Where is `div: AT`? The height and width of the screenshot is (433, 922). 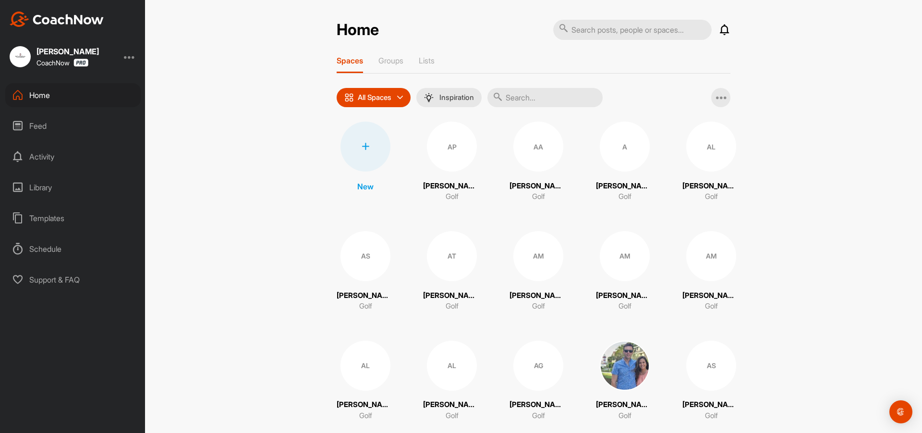
div: AT is located at coordinates (452, 256).